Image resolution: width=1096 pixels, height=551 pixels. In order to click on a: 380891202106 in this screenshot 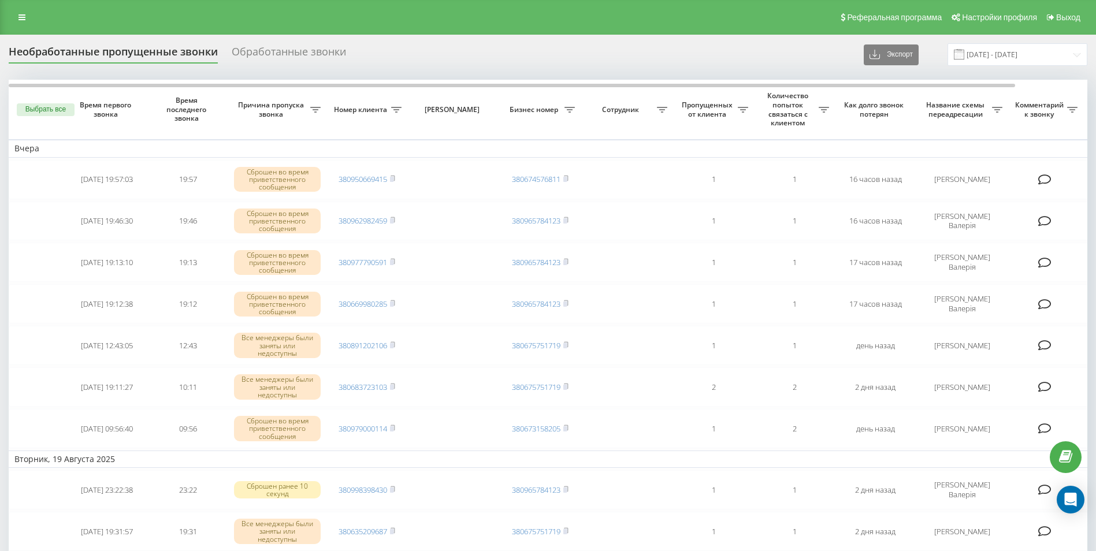, I will do `click(363, 345)`.